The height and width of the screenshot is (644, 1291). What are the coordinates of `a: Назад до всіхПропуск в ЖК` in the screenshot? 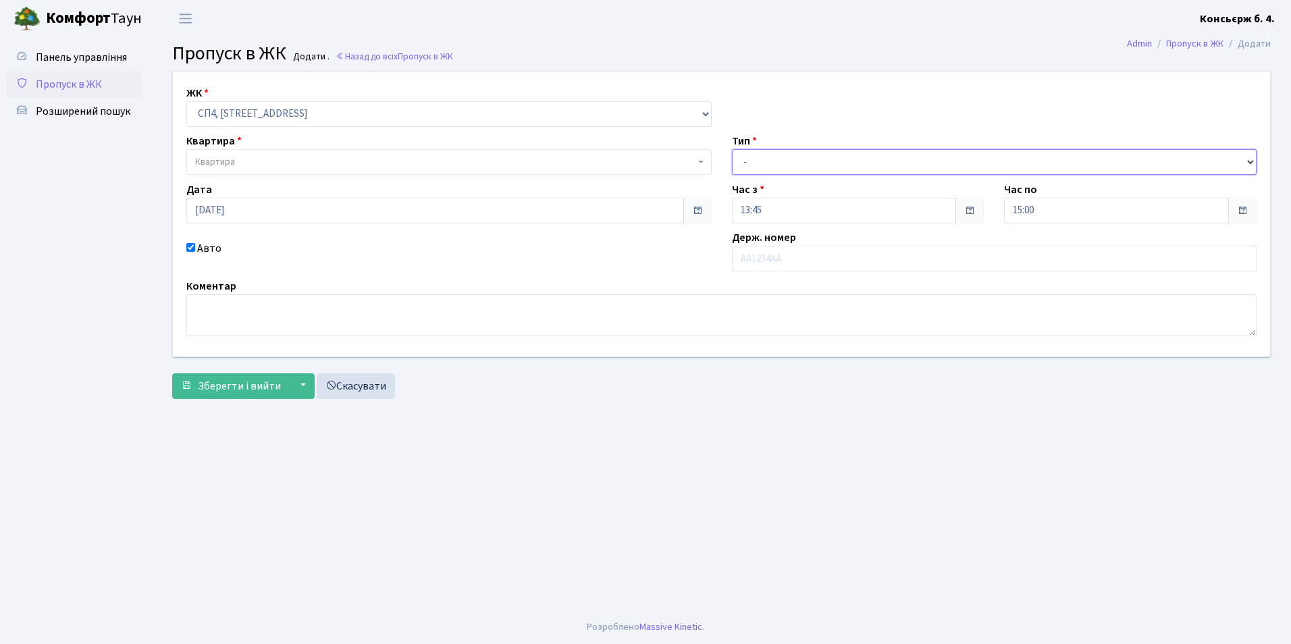 It's located at (394, 56).